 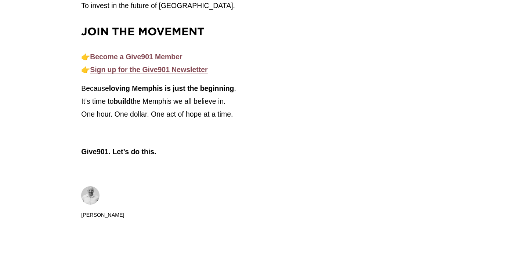 I want to click on strong: loving Memphis is just the beginning, so click(x=172, y=88).